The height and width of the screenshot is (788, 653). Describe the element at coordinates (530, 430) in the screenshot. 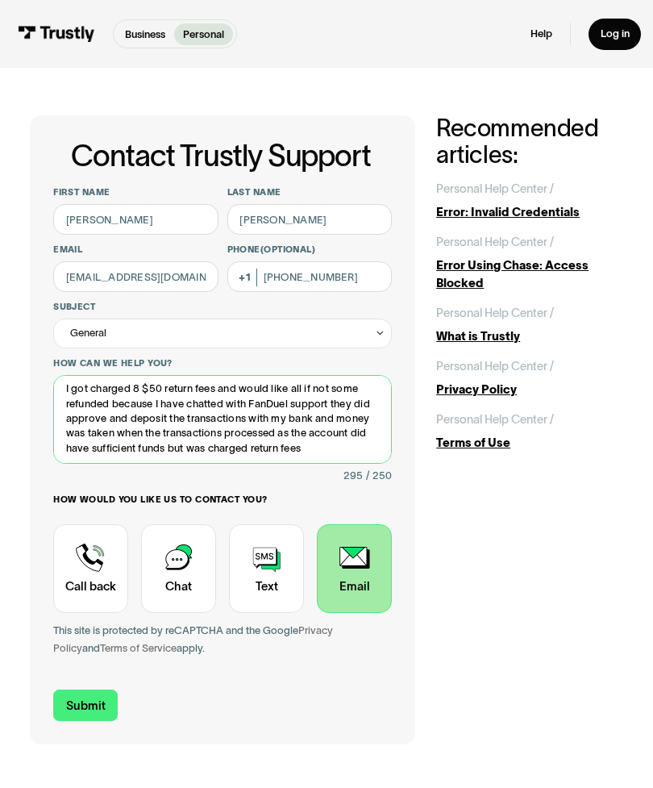

I see `a: Personal Help Center /Terms of Use` at that location.